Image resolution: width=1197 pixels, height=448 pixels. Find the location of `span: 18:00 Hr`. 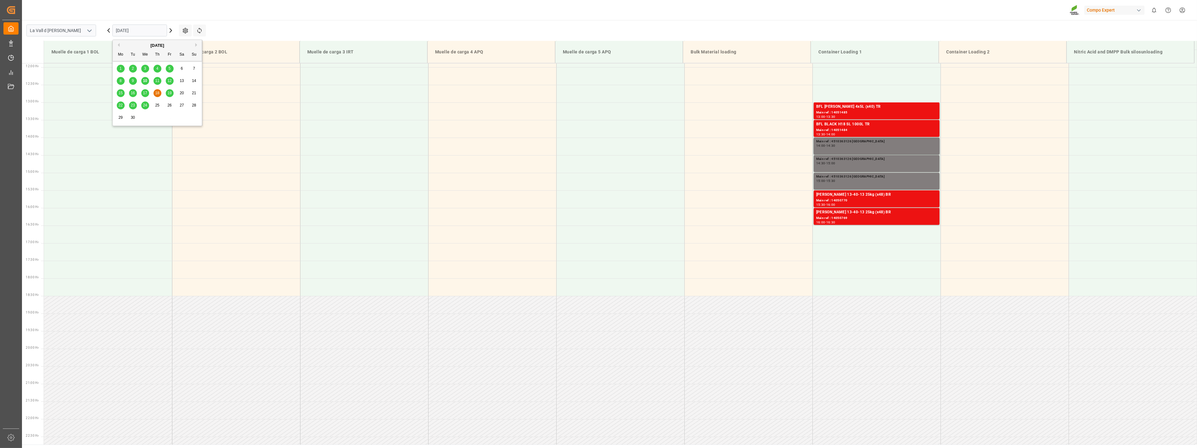

span: 18:00 Hr is located at coordinates (32, 277).